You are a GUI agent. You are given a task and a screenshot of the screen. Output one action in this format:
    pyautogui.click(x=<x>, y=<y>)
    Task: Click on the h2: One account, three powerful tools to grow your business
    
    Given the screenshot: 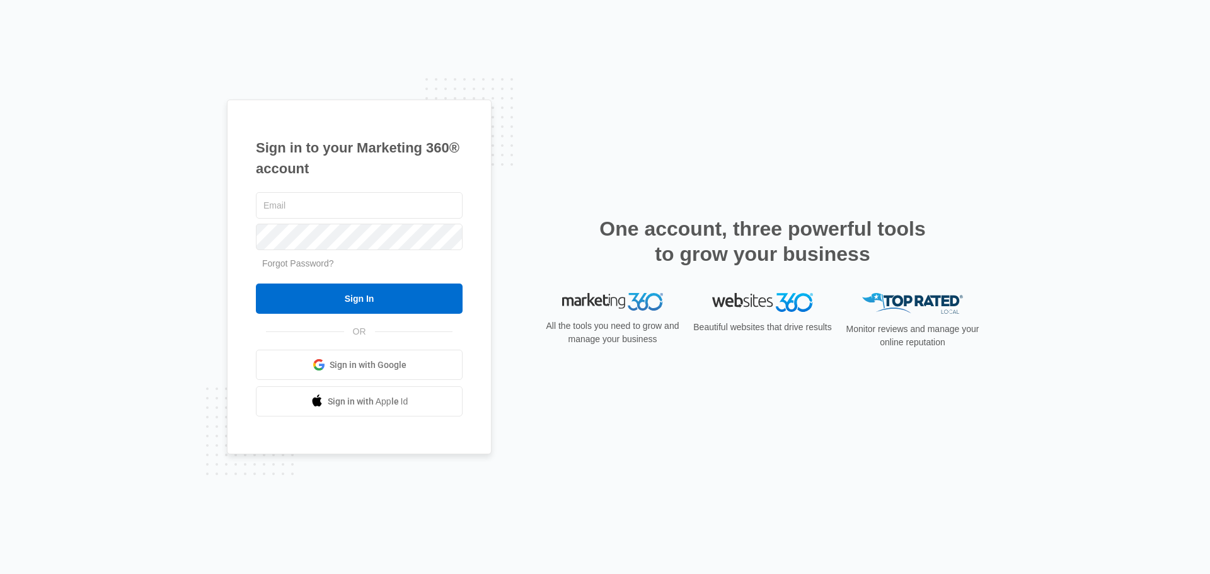 What is the action you would take?
    pyautogui.click(x=763, y=241)
    